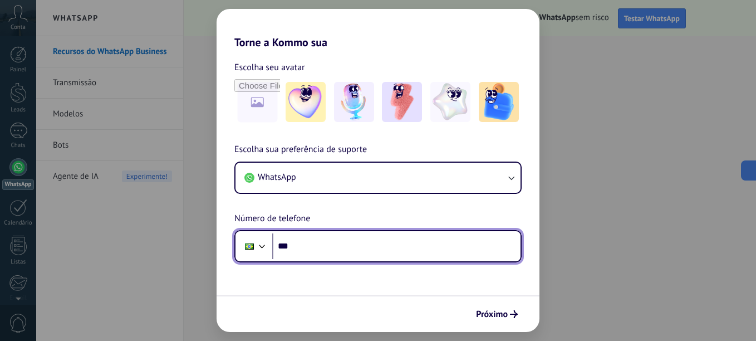 This screenshot has width=756, height=341. Describe the element at coordinates (301, 150) in the screenshot. I see `span: Escolha sua preferência de suporte` at that location.